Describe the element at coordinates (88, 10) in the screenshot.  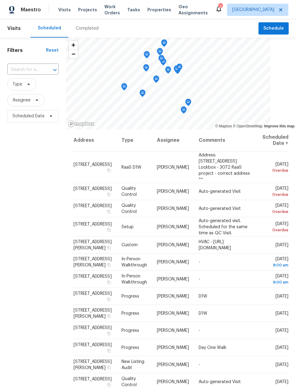
I see `span: Projects` at that location.